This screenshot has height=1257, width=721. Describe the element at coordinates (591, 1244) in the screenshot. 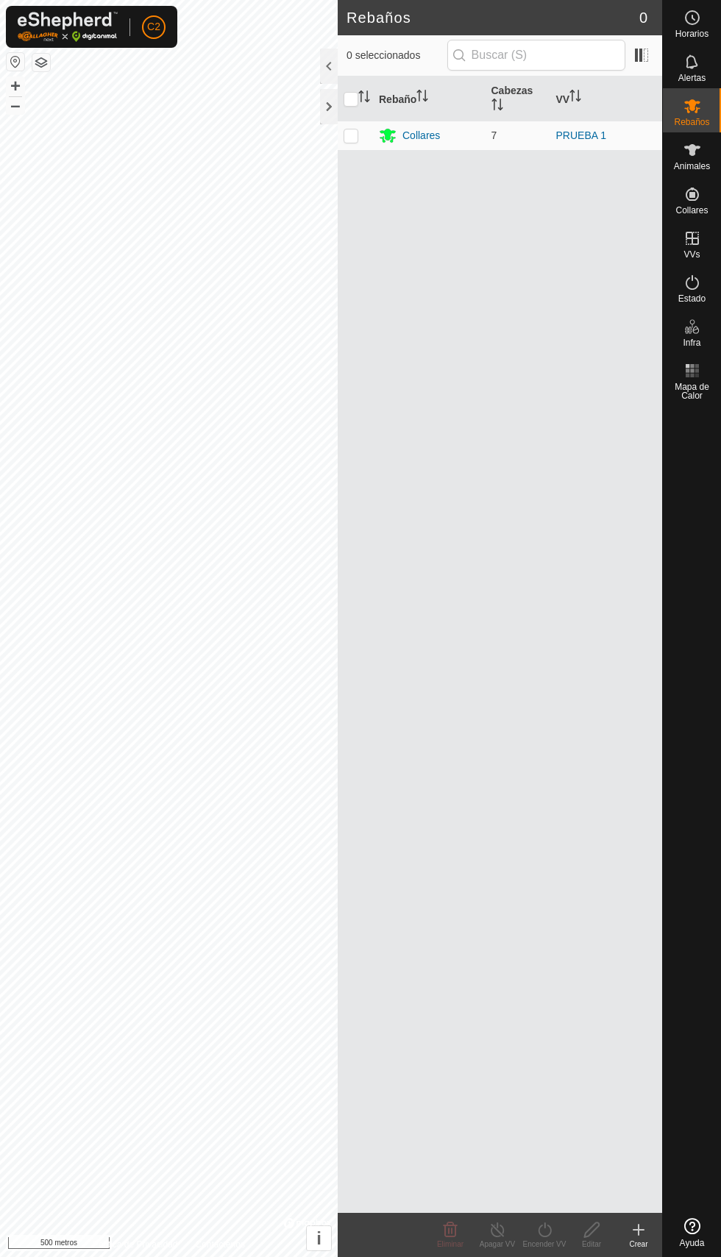

I see `font: Editar` at that location.